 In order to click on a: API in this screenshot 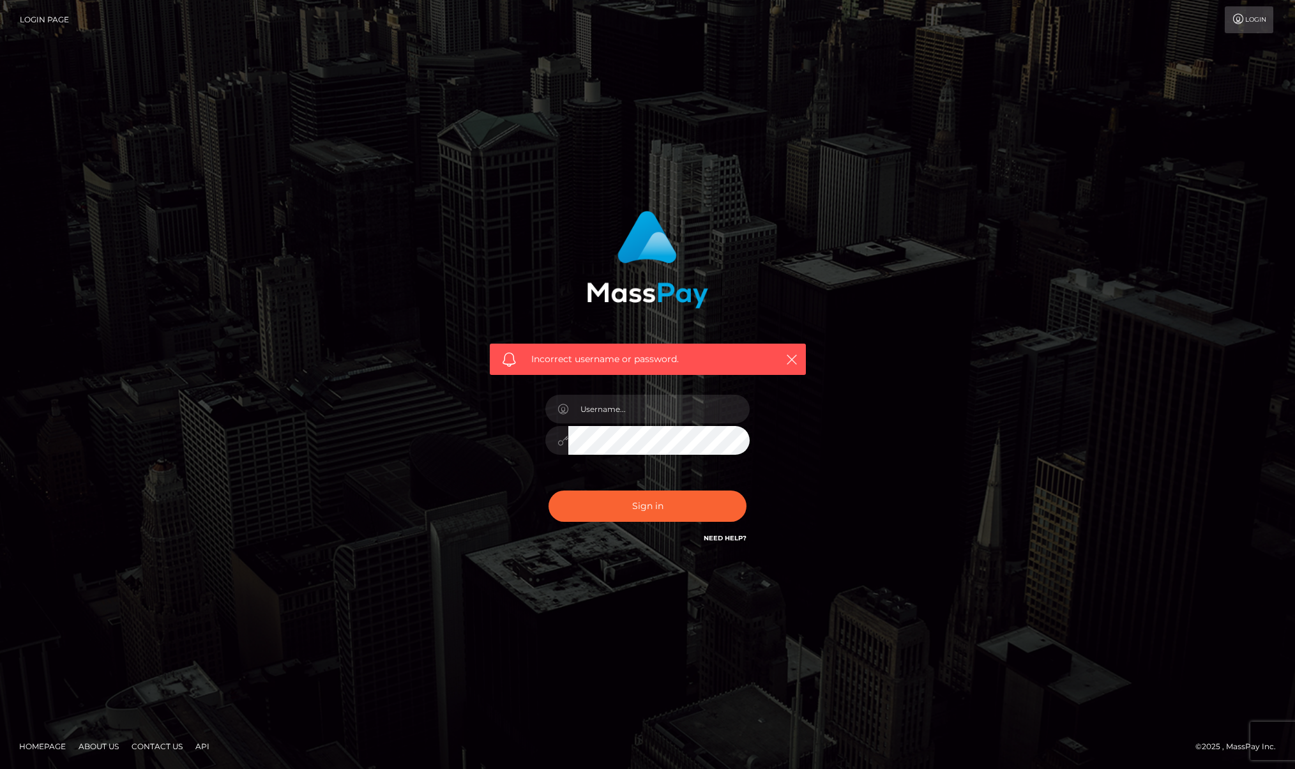, I will do `click(202, 746)`.